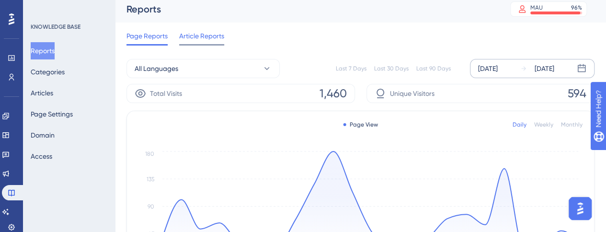  I want to click on img: launcher-image-alternative-text, so click(14, 14).